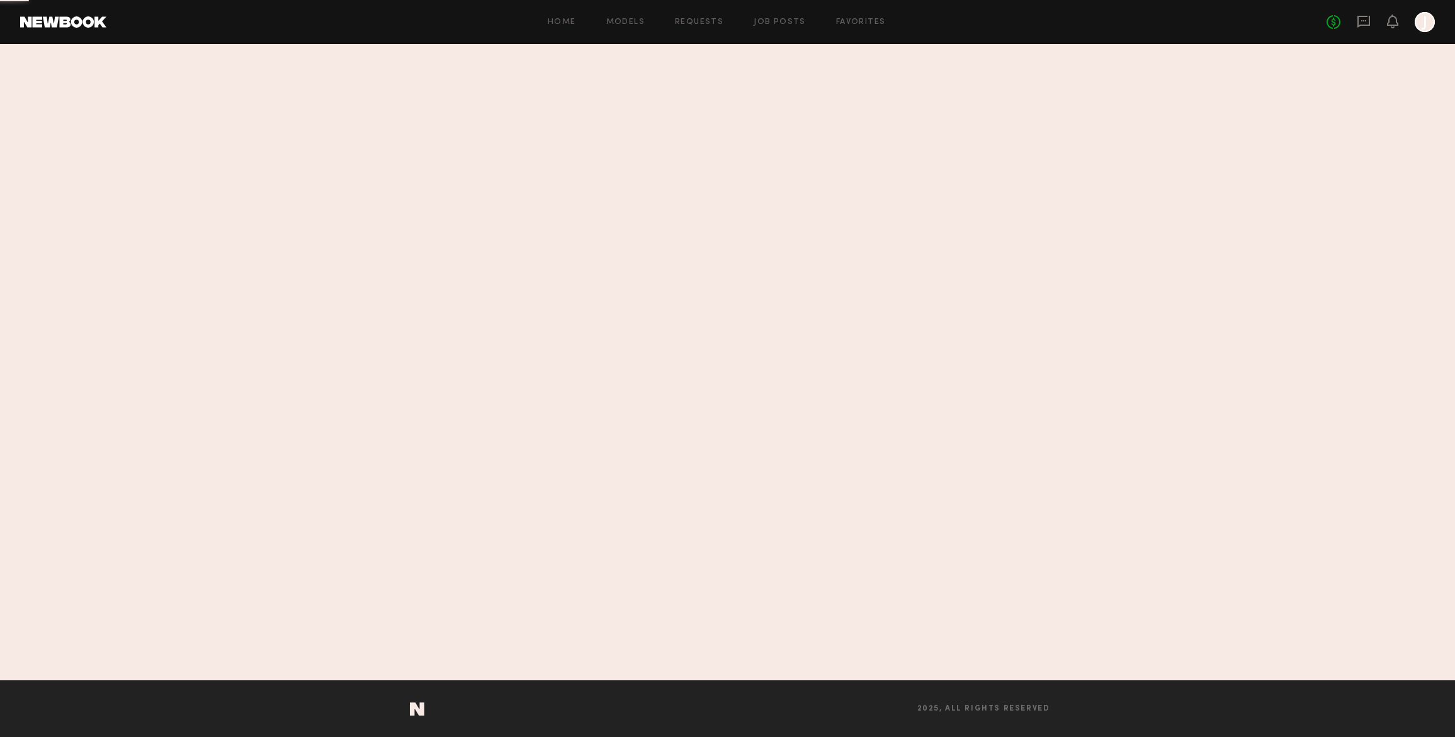 The width and height of the screenshot is (1455, 737). Describe the element at coordinates (625, 22) in the screenshot. I see `a: Models` at that location.